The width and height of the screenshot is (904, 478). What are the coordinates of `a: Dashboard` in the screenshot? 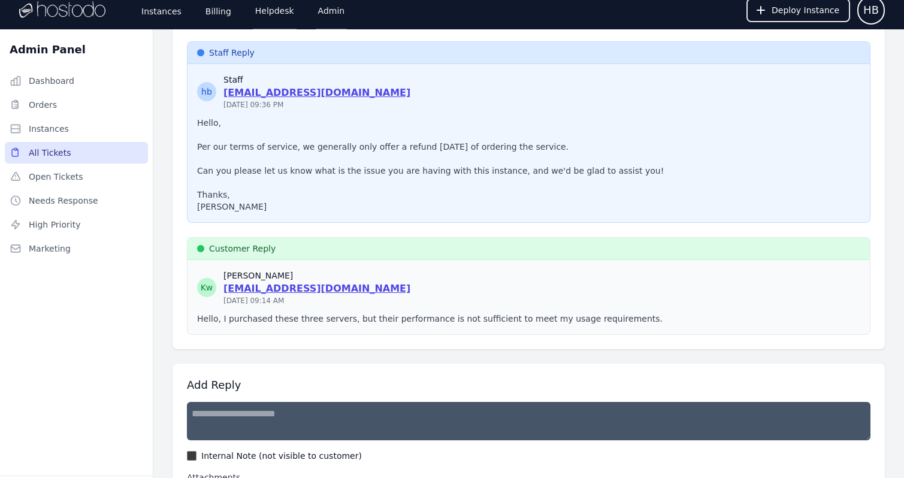 It's located at (76, 81).